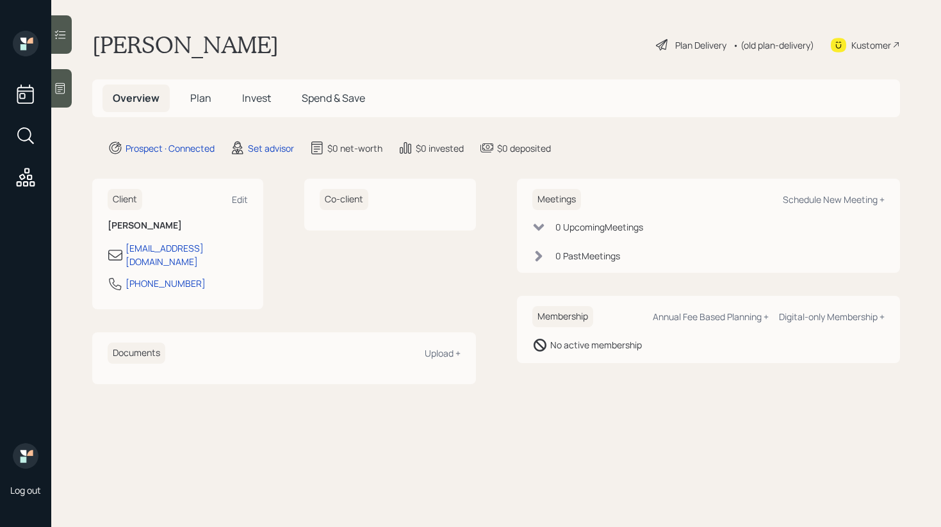 The width and height of the screenshot is (941, 527). I want to click on div: Edit, so click(240, 199).